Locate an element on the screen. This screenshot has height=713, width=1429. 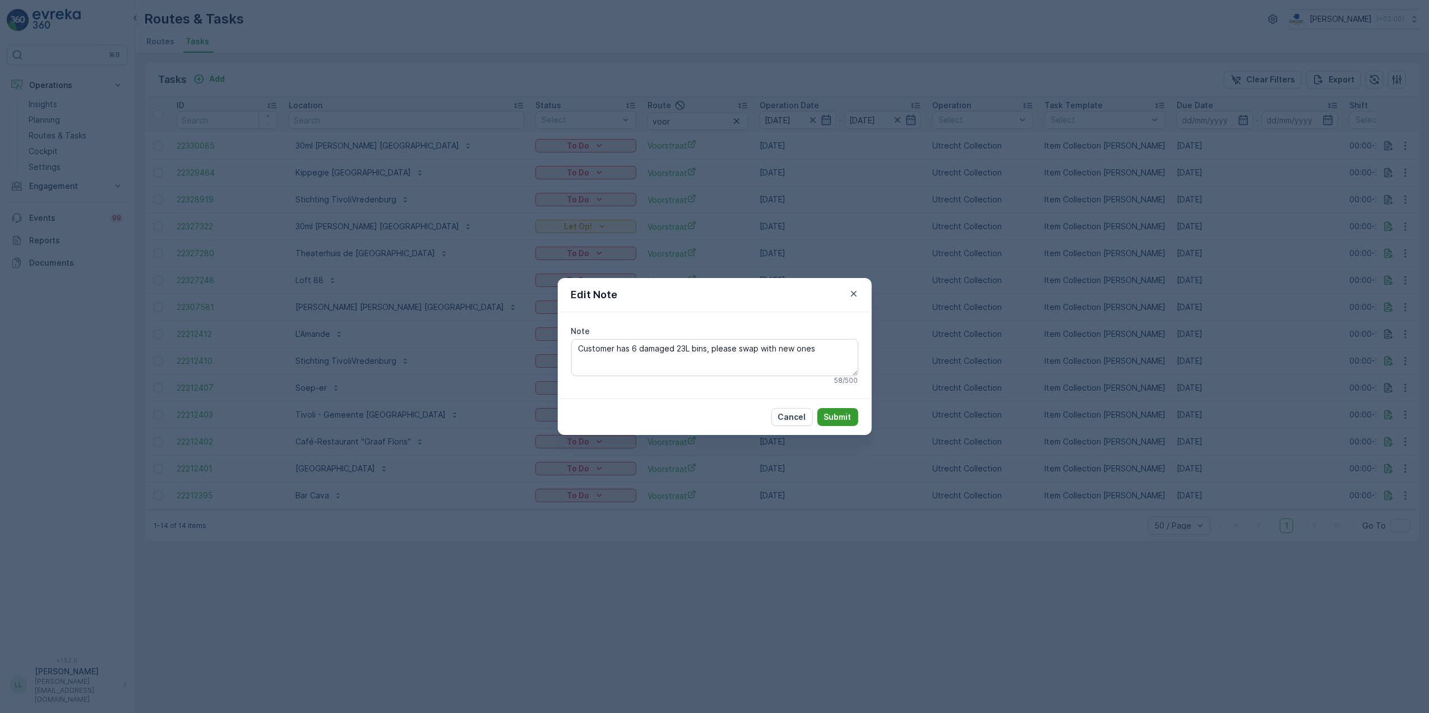
p: Cancel is located at coordinates (792, 417).